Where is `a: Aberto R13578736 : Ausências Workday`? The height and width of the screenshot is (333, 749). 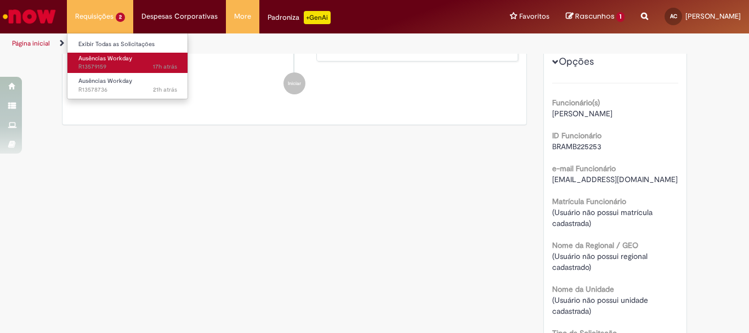
a: Aberto R13578736 : Ausências Workday is located at coordinates (128, 85).